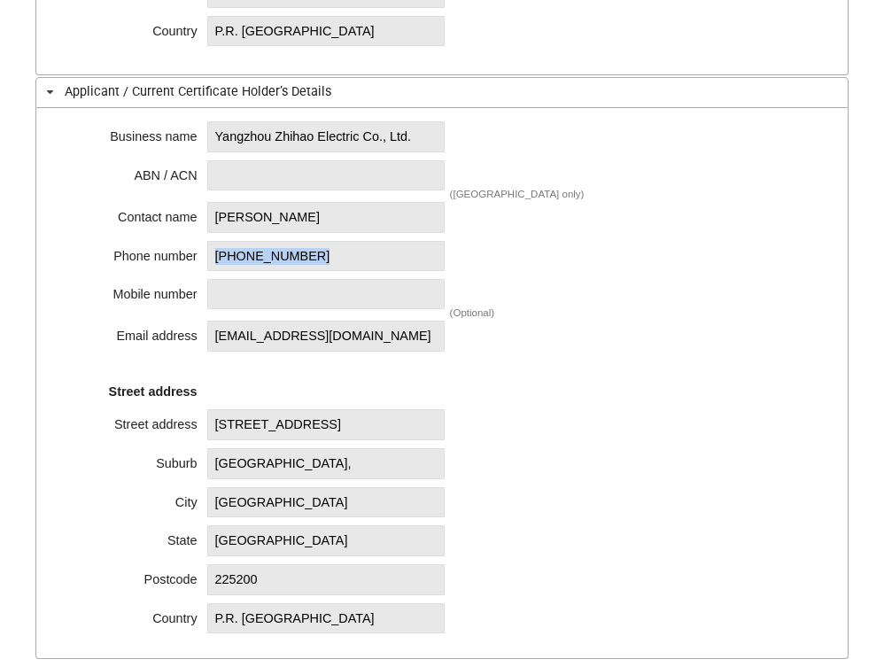  What do you see at coordinates (131, 576) in the screenshot?
I see `div: Postcode` at bounding box center [131, 576].